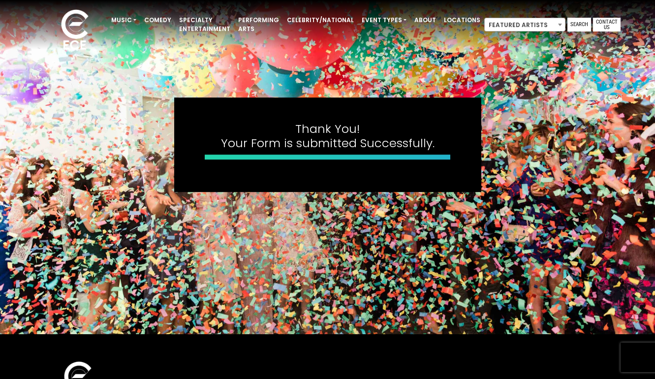 This screenshot has height=379, width=655. Describe the element at coordinates (75, 30) in the screenshot. I see `img: ece_new_logo_whitev2-1.png` at that location.